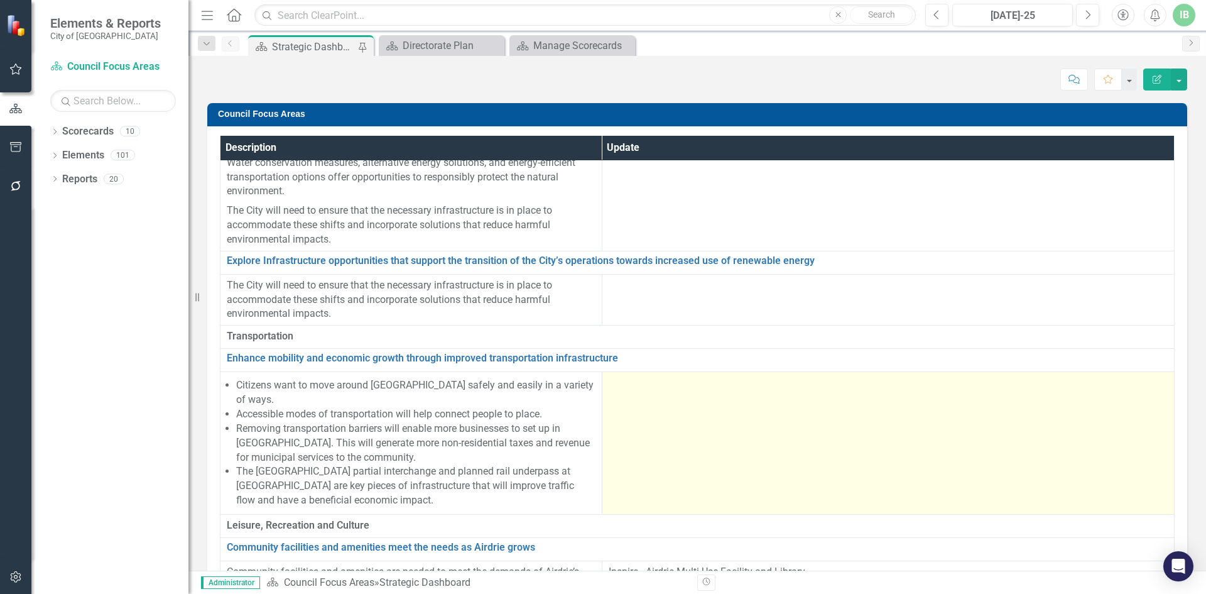  I want to click on input: Search ClearPoint..., so click(585, 15).